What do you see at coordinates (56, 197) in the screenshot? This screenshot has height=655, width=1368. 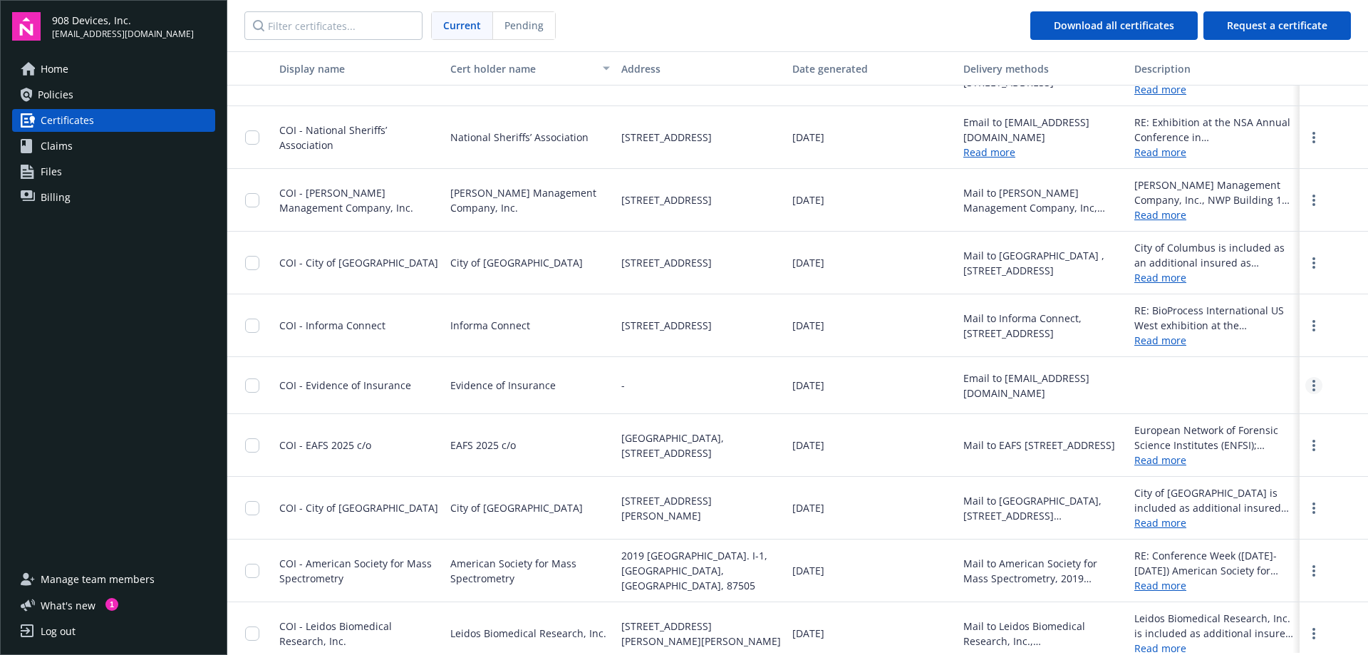 I see `span: Billing` at bounding box center [56, 197].